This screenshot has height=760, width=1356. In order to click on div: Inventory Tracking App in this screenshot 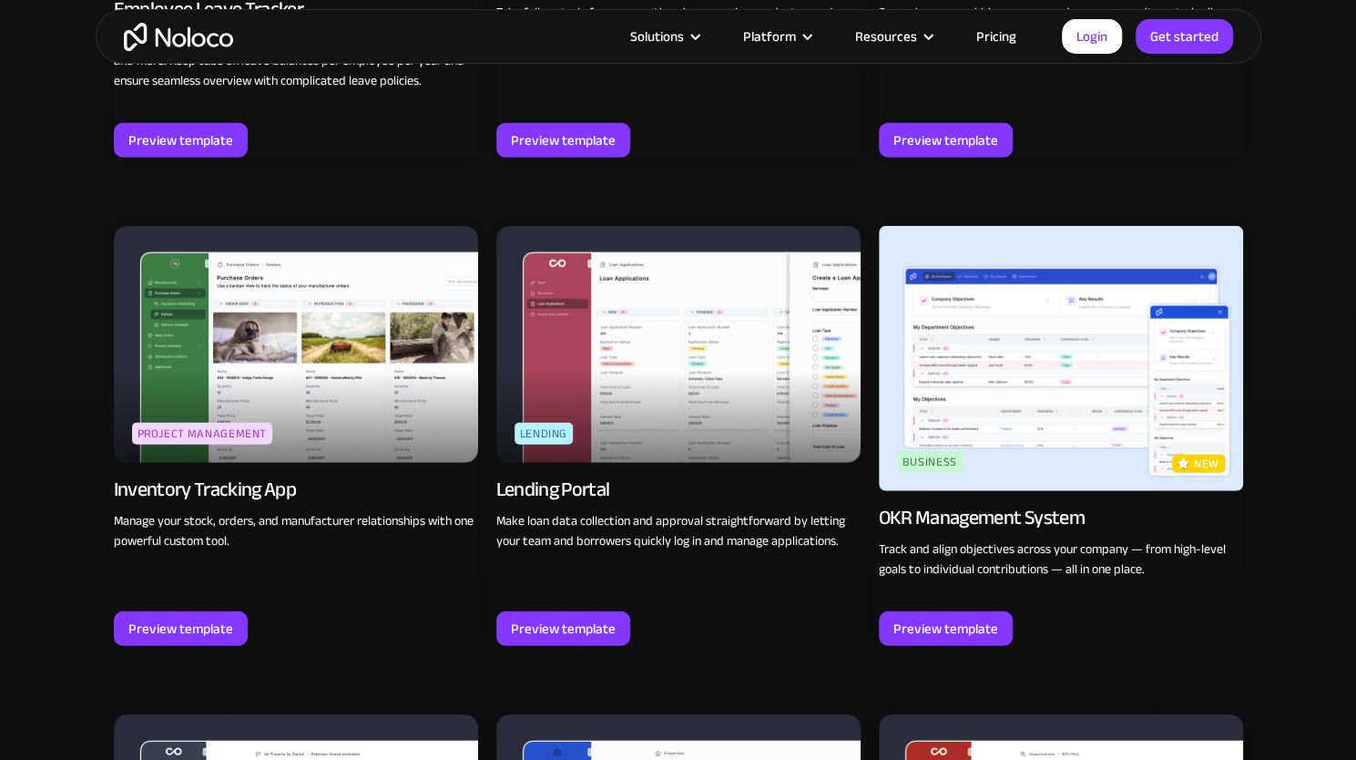, I will do `click(205, 489)`.